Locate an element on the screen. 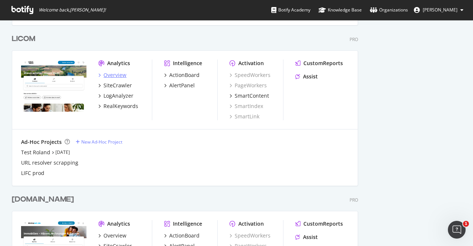  a: SmartIndex is located at coordinates (246, 106).